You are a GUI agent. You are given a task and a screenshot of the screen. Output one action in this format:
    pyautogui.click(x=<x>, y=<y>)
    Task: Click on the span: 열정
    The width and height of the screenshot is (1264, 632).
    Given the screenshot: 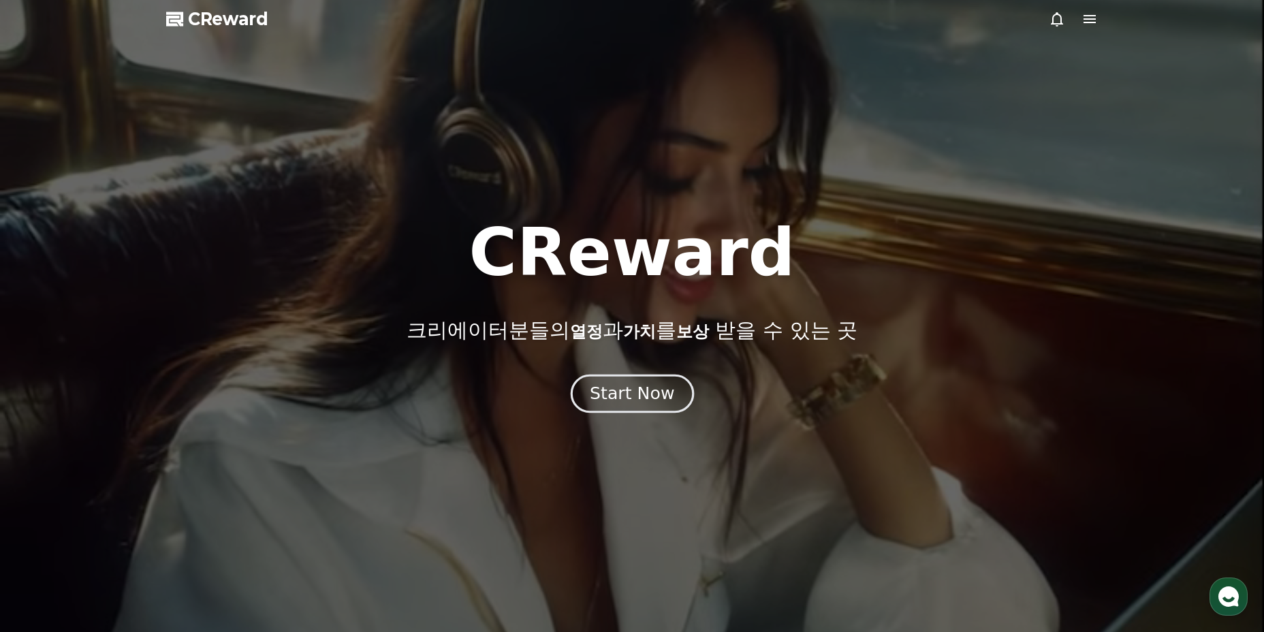 What is the action you would take?
    pyautogui.click(x=587, y=332)
    